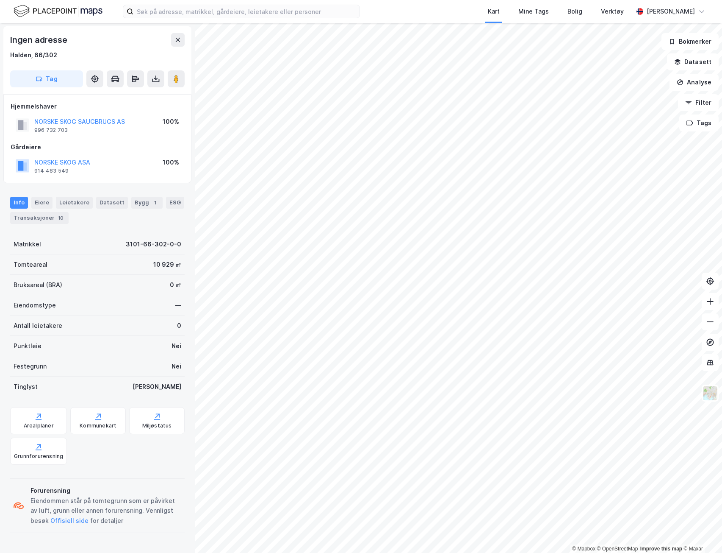 The width and height of the screenshot is (722, 553). What do you see at coordinates (27, 244) in the screenshot?
I see `div: Matrikkel` at bounding box center [27, 244].